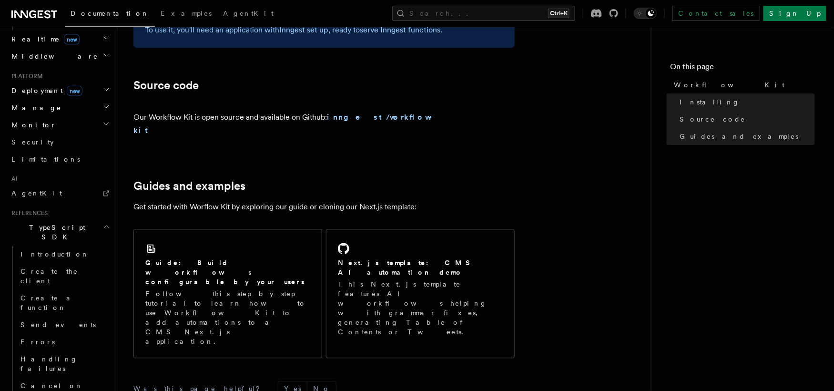 The height and width of the screenshot is (391, 834). What do you see at coordinates (43, 39) in the screenshot?
I see `span: Realtime` at bounding box center [43, 39].